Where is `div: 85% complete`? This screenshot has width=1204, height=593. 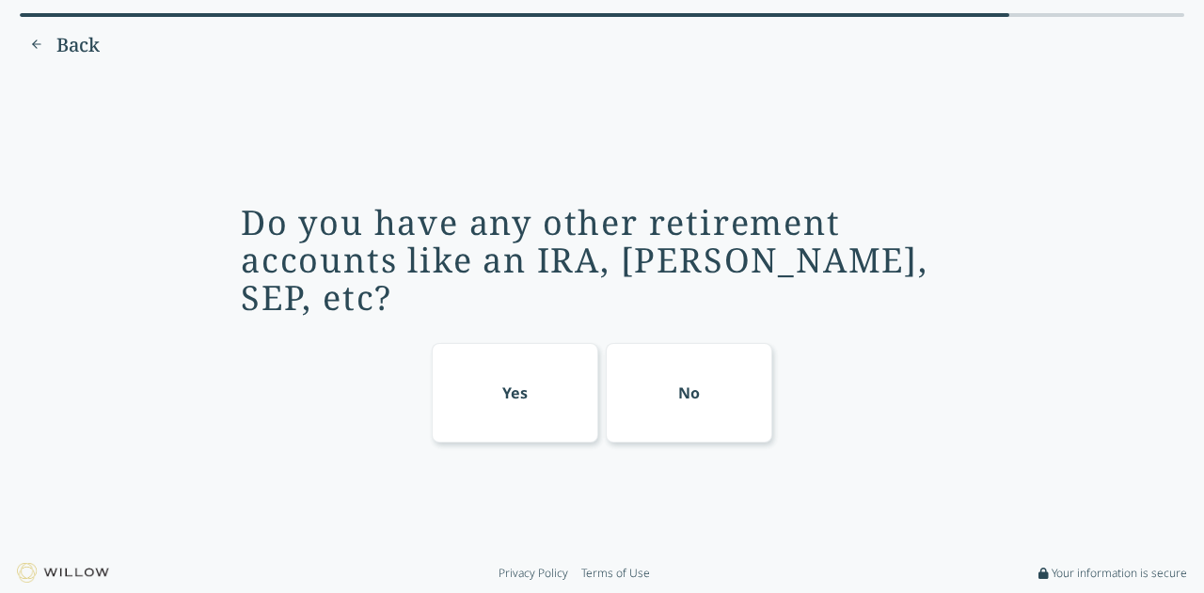 div: 85% complete is located at coordinates (514, 15).